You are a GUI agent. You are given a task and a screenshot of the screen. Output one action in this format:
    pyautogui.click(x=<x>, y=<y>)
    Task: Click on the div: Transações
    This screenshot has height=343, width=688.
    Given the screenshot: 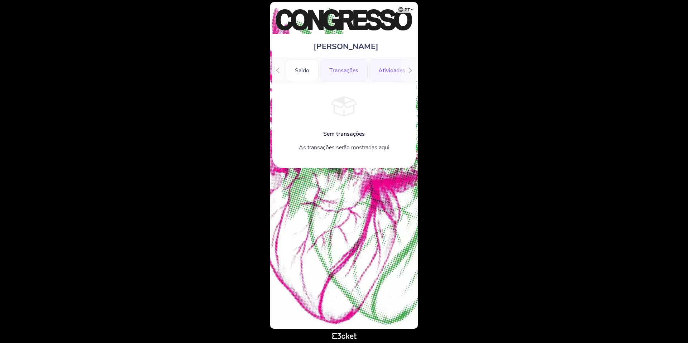 What is the action you would take?
    pyautogui.click(x=344, y=71)
    